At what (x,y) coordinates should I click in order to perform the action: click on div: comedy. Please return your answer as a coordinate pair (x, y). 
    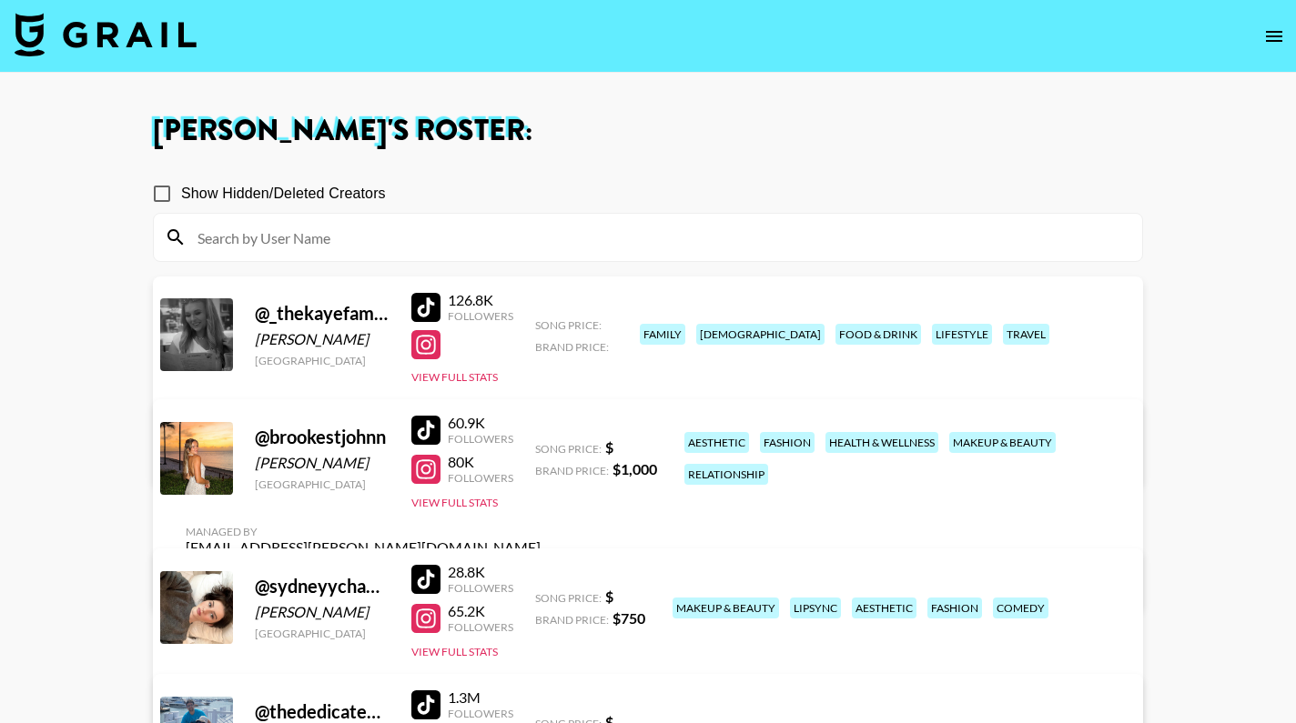
    Looking at the image, I should click on (1020, 608).